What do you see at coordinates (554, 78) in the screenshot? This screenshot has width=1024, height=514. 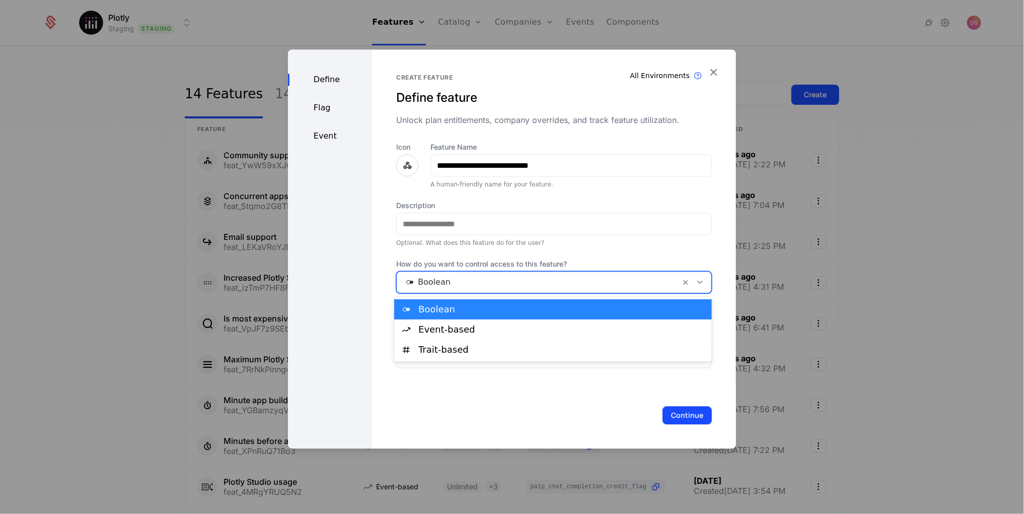 I see `div: Create feature` at bounding box center [554, 78].